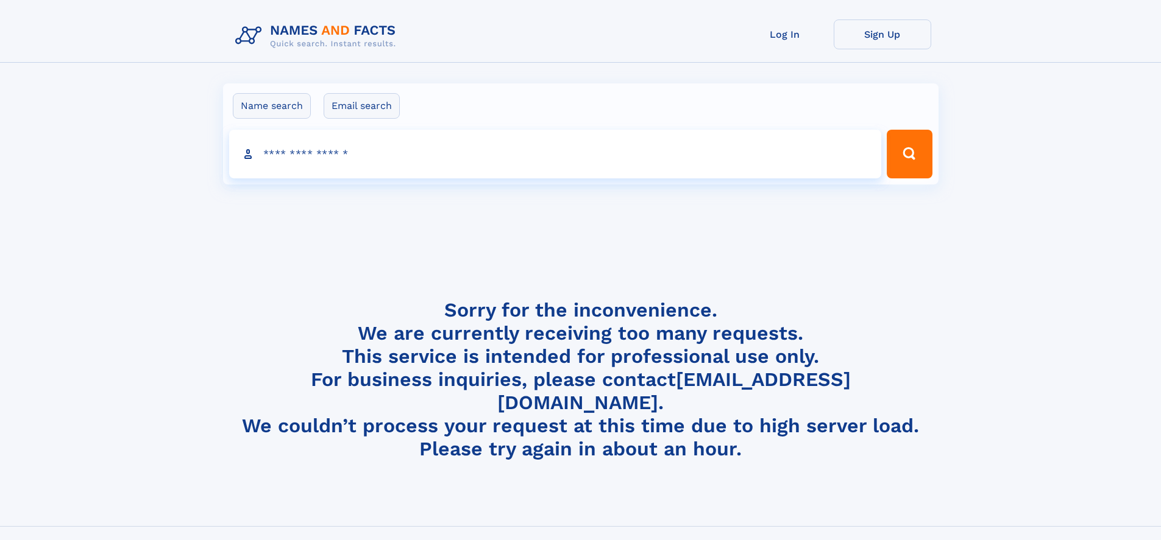  I want to click on label: Email search, so click(361, 106).